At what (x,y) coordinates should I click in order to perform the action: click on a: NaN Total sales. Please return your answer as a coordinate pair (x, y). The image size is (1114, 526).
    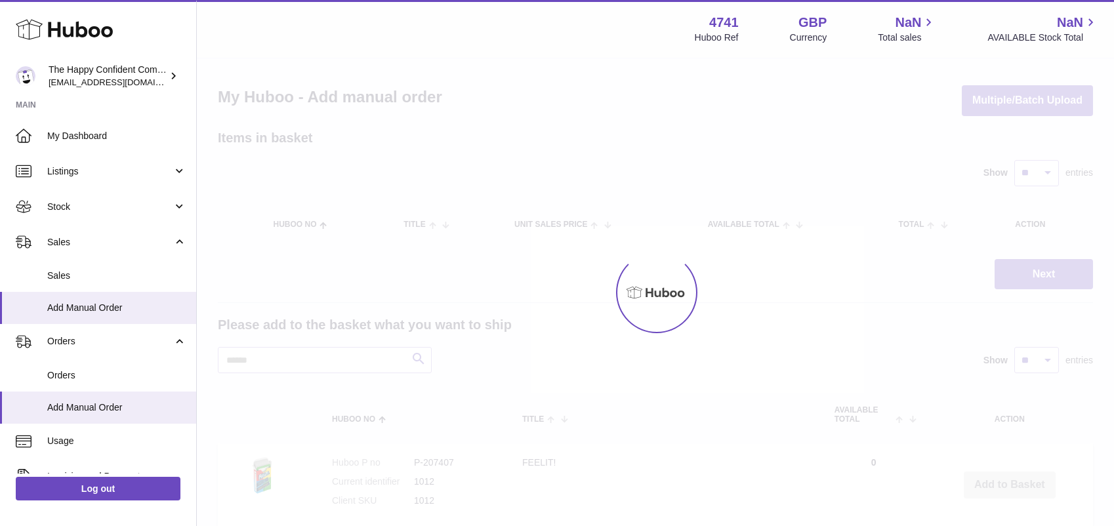
    Looking at the image, I should click on (906, 29).